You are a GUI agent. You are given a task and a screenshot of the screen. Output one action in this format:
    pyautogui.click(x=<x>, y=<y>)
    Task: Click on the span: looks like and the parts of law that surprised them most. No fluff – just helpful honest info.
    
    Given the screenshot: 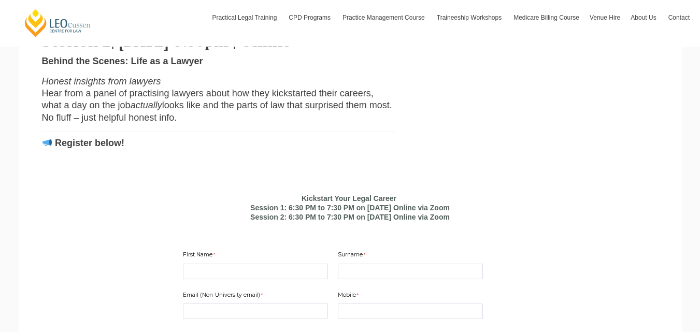 What is the action you would take?
    pyautogui.click(x=217, y=111)
    